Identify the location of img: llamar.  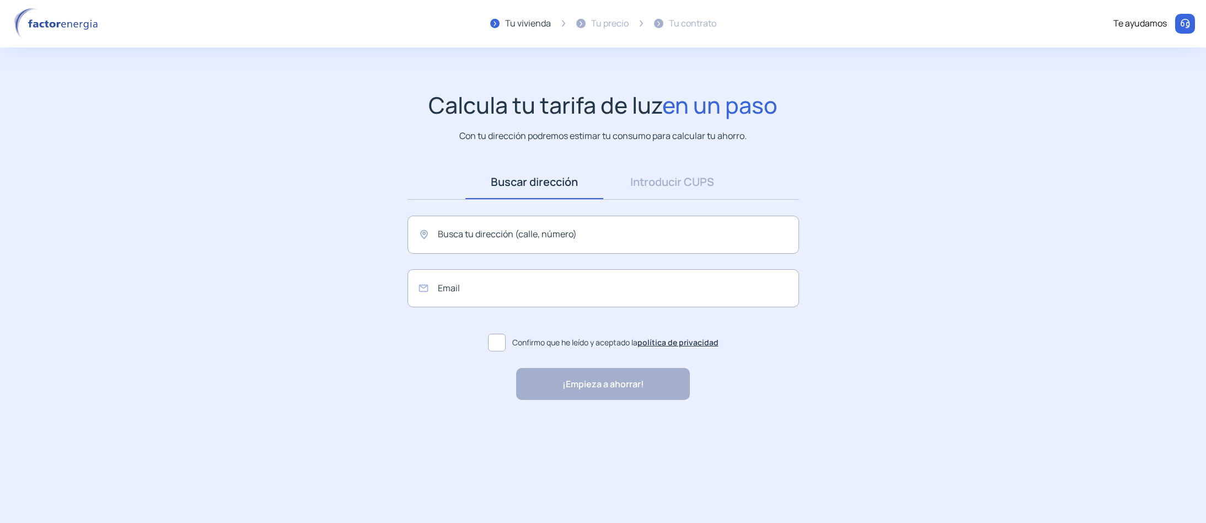
(1185, 24).